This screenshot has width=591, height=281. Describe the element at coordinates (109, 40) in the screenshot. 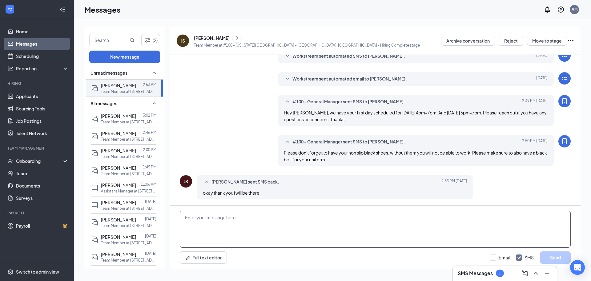

I see `input: Search` at that location.